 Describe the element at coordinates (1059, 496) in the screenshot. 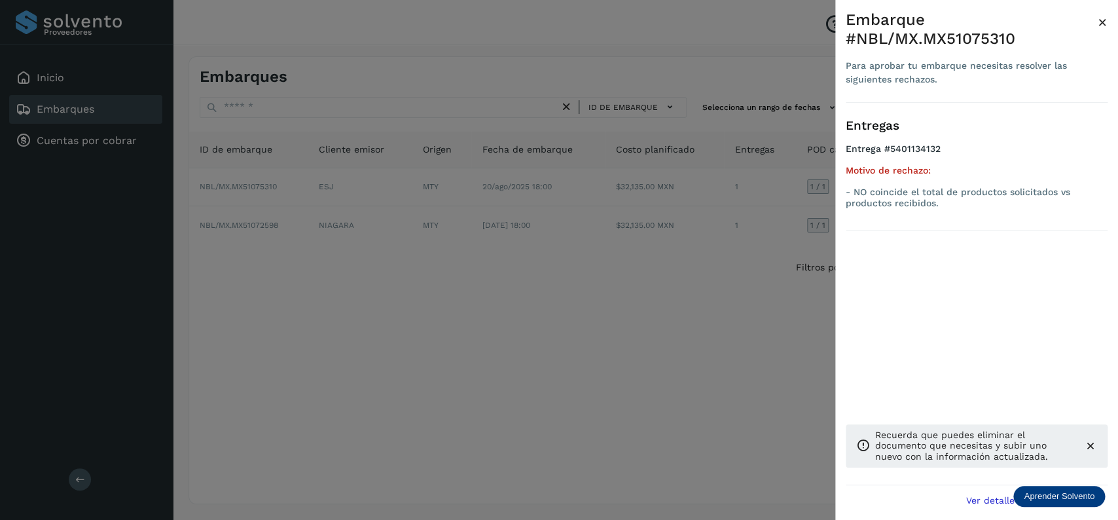

I see `p: Aprender Solvento` at that location.